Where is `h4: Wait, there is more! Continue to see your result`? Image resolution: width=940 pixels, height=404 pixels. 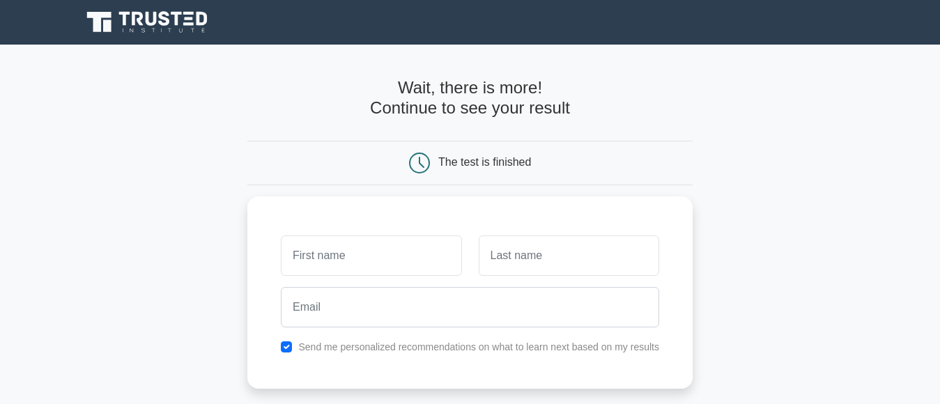
h4: Wait, there is more! Continue to see your result is located at coordinates (470, 98).